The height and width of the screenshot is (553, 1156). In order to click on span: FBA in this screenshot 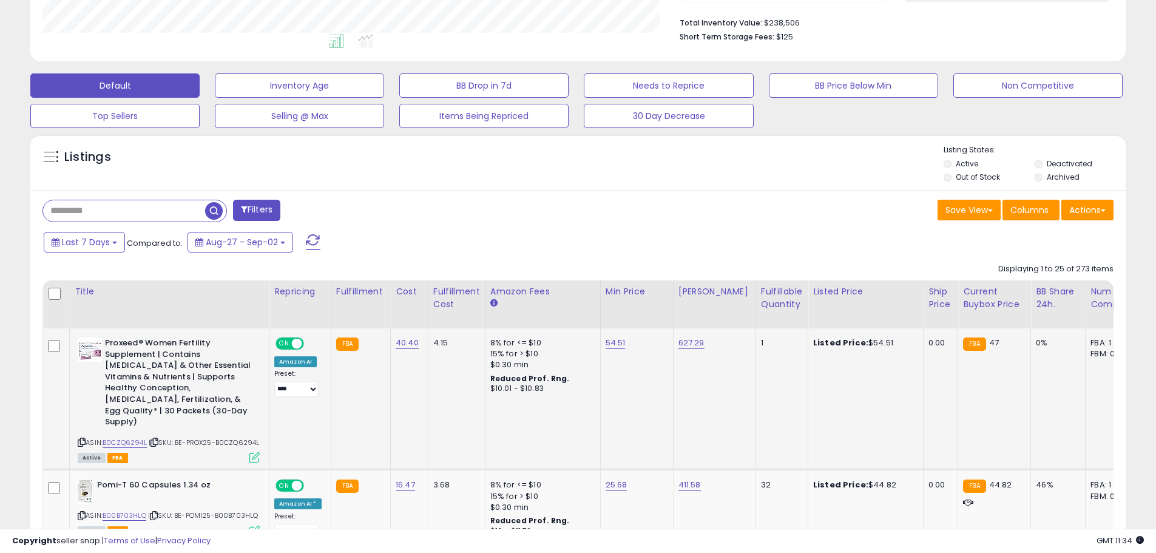, I will do `click(118, 458)`.